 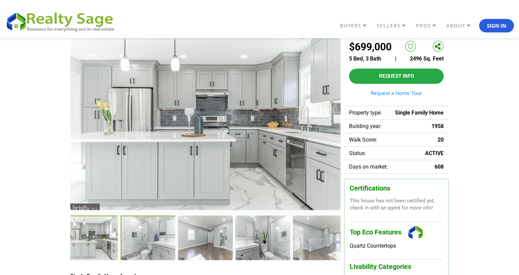 What do you see at coordinates (365, 126) in the screenshot?
I see `span: Building year:` at bounding box center [365, 126].